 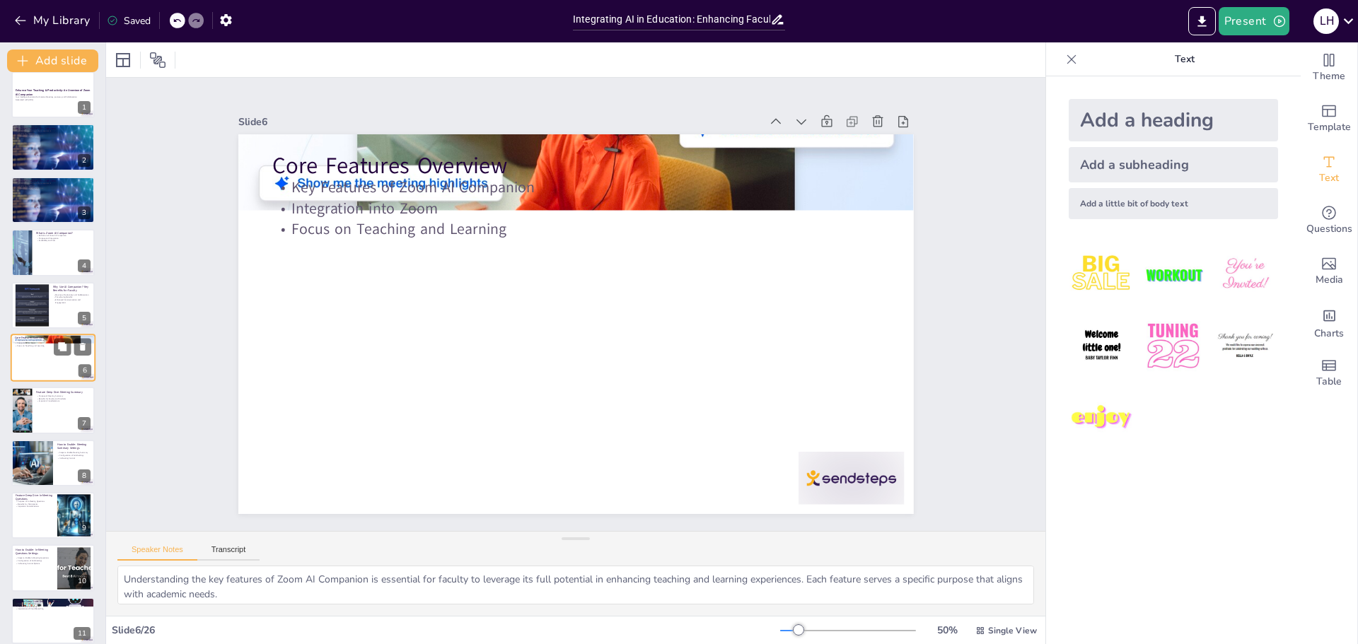 What do you see at coordinates (63, 397) in the screenshot?
I see `p: Purpose of Meeting Summary` at bounding box center [63, 397].